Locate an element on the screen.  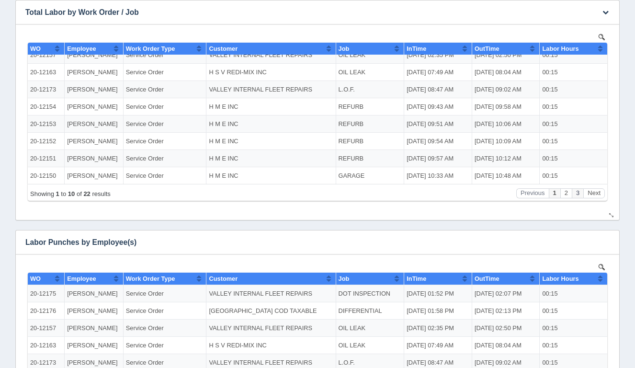
td: 20-12173 is located at coordinates (21, 56).